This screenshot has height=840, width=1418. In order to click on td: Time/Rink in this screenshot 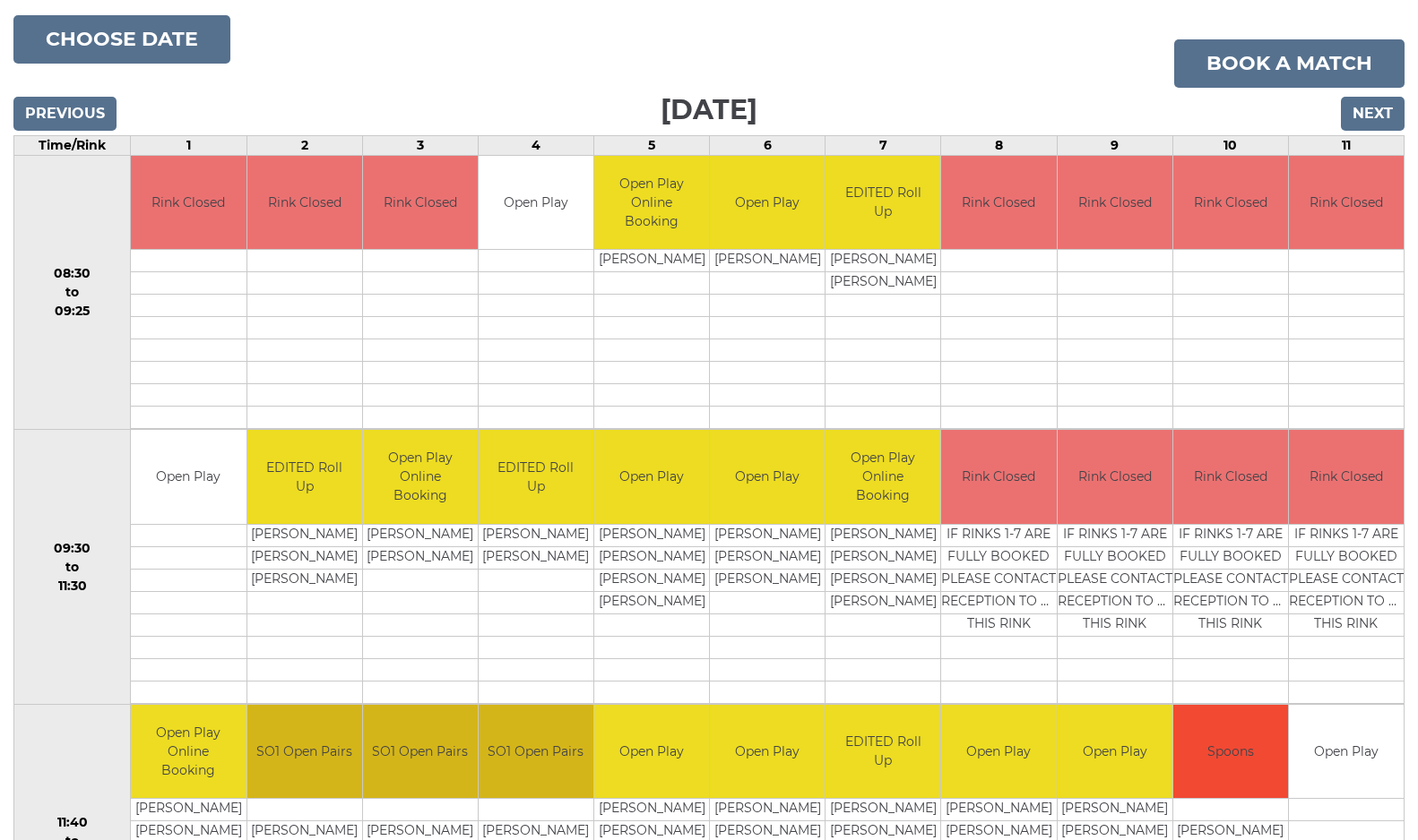, I will do `click(73, 145)`.